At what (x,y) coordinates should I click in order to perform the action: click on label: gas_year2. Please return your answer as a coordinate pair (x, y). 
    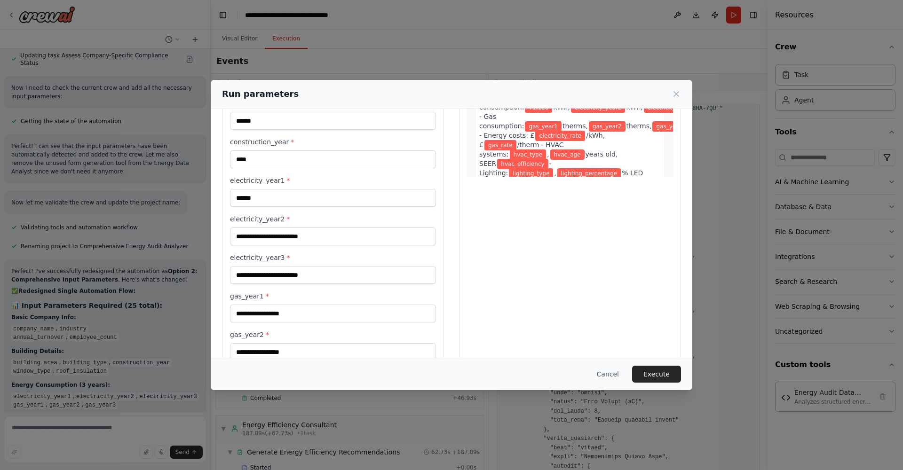
    Looking at the image, I should click on (333, 335).